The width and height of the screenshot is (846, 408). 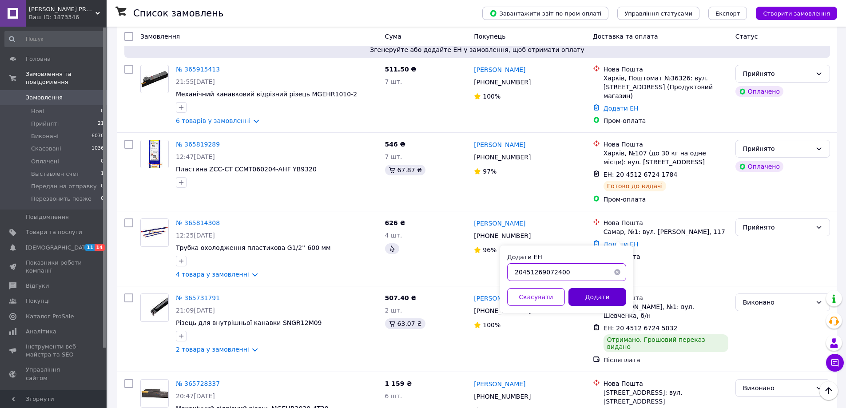 What do you see at coordinates (38, 301) in the screenshot?
I see `span: Покупці` at bounding box center [38, 301].